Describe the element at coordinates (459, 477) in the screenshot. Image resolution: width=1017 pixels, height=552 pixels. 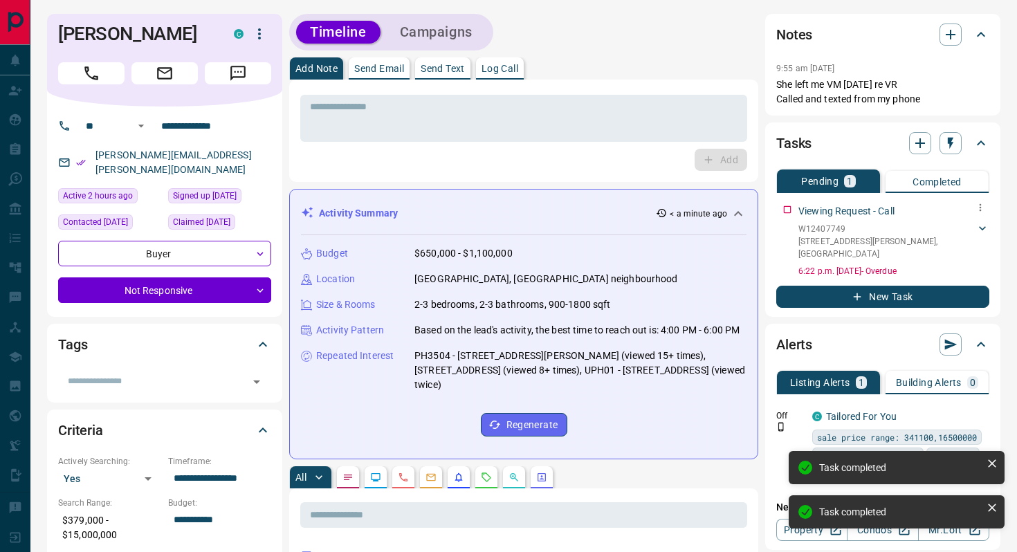
I see `svg: Listing Alerts` at that location.